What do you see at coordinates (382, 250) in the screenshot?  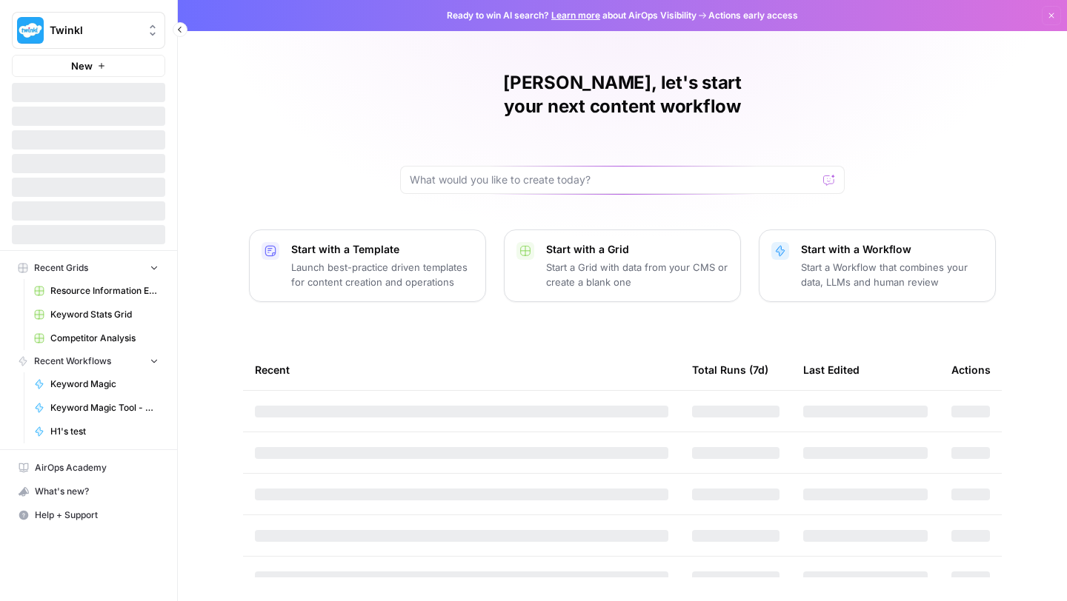 I see `p: Start with a Template` at bounding box center [382, 250].